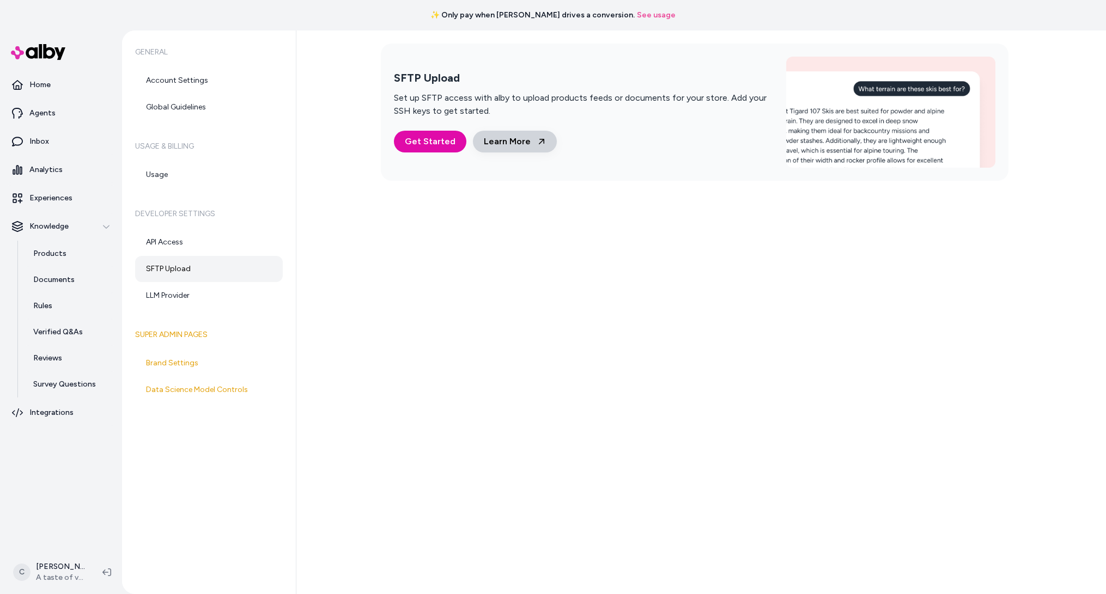  What do you see at coordinates (42, 306) in the screenshot?
I see `p: Rules` at bounding box center [42, 306].